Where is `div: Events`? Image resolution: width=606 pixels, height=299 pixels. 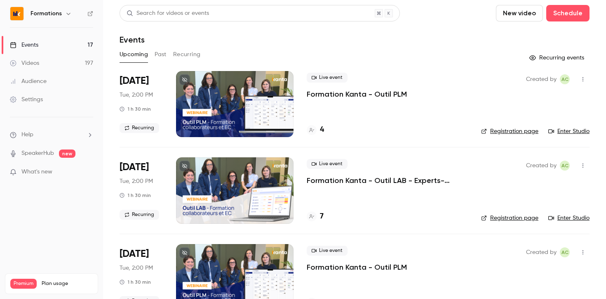
div: Events is located at coordinates (24, 45).